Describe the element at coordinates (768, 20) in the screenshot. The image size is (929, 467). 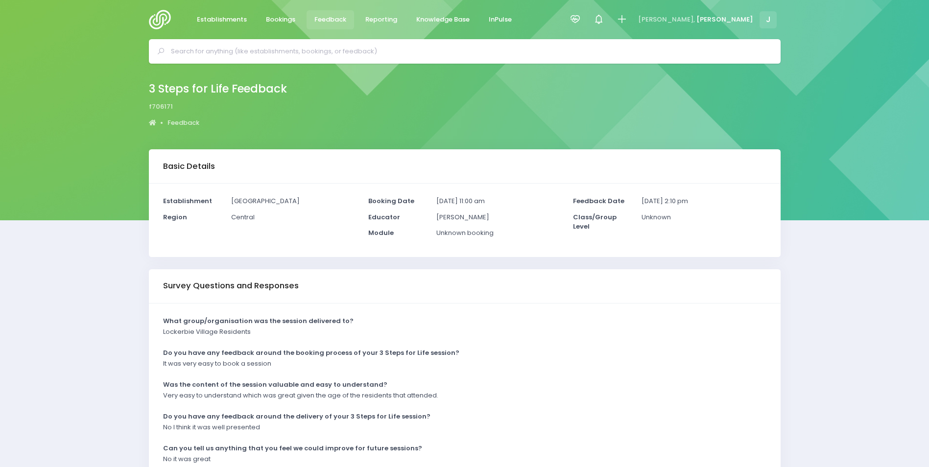
I see `span: J` at that location.